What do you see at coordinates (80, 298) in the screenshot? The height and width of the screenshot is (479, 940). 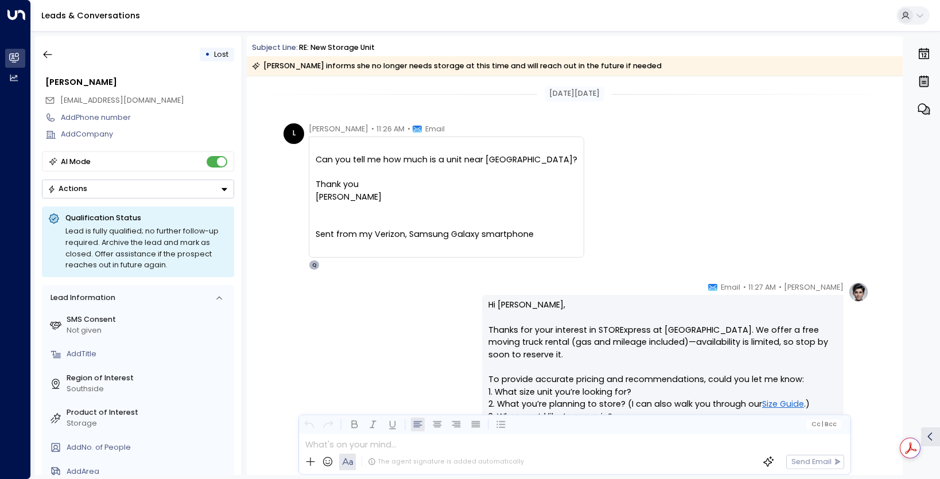 I see `div: Lead Information` at bounding box center [80, 298].